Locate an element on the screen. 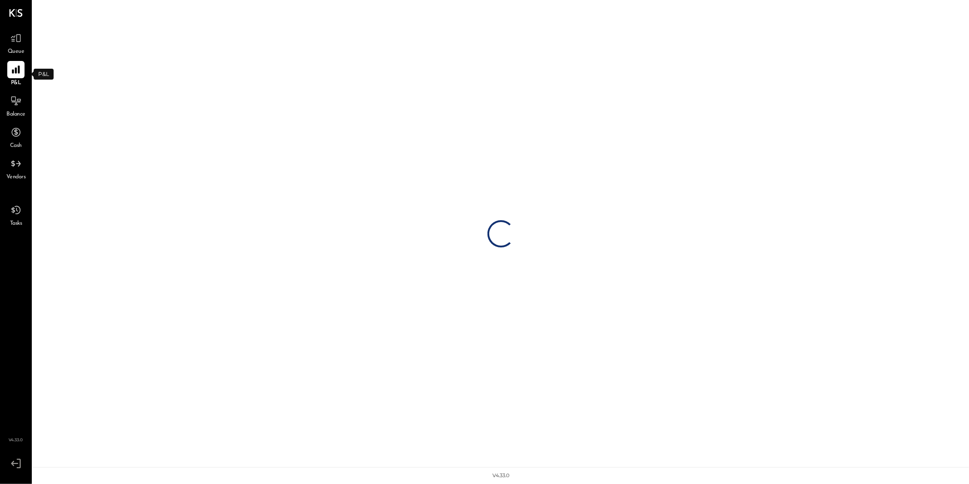  div: v 4.33.0 is located at coordinates (501, 475).